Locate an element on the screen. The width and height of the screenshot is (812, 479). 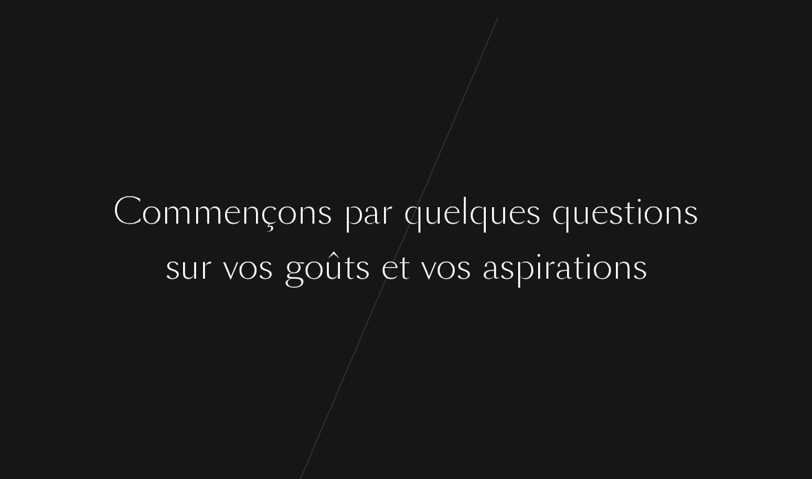
div: g is located at coordinates (294, 267).